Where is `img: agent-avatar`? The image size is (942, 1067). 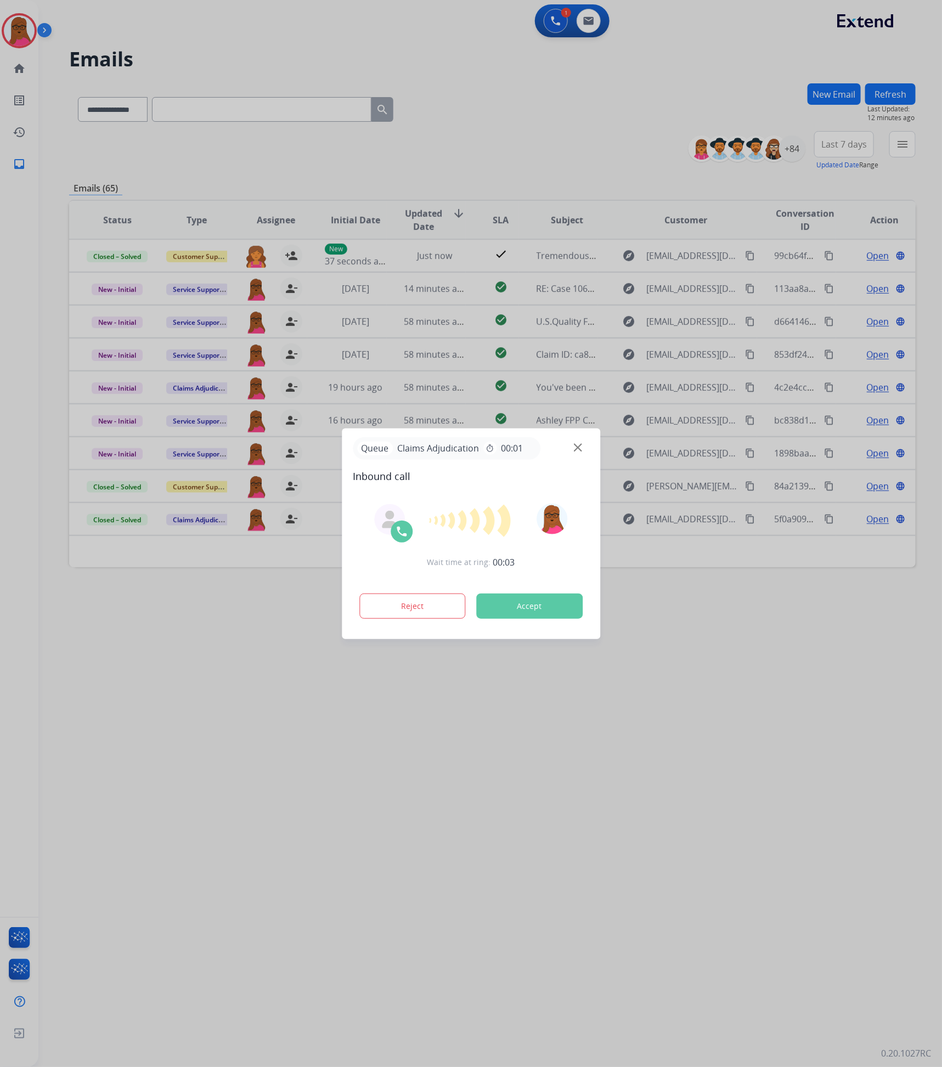
img: agent-avatar is located at coordinates (390, 520).